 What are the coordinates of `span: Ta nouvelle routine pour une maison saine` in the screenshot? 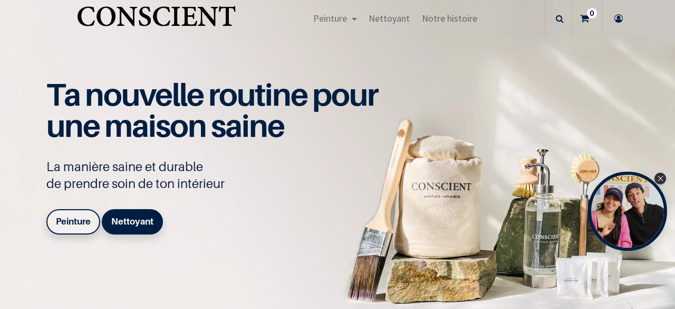 It's located at (212, 110).